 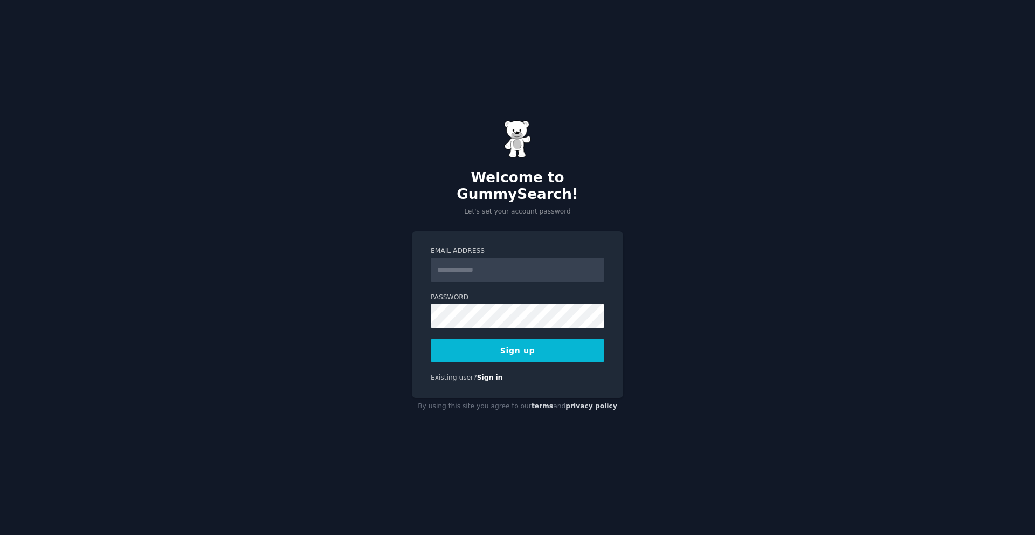 What do you see at coordinates (518, 139) in the screenshot?
I see `img: Gummy Bear` at bounding box center [518, 139].